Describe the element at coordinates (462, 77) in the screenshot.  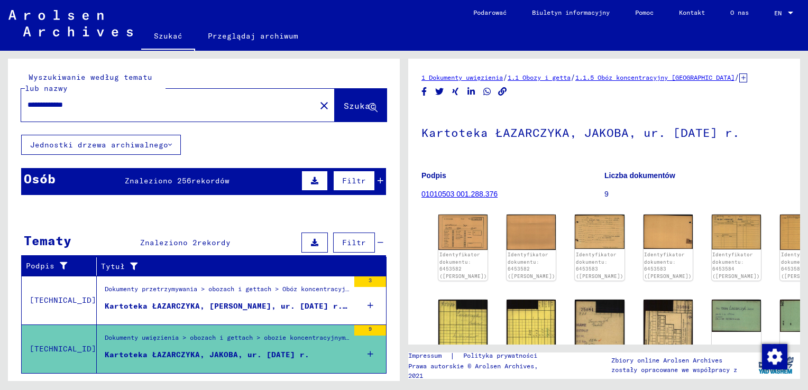
I see `a: 1 Dokumenty uwięzienia` at that location.